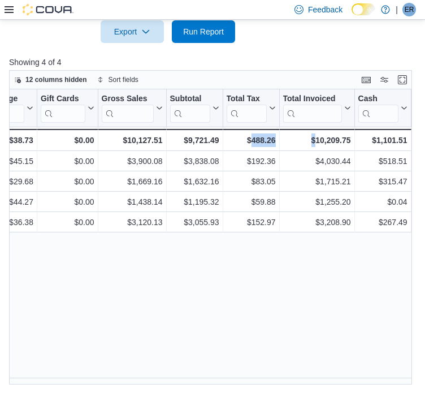 This screenshot has width=425, height=393. I want to click on div: $83.05, so click(251, 182).